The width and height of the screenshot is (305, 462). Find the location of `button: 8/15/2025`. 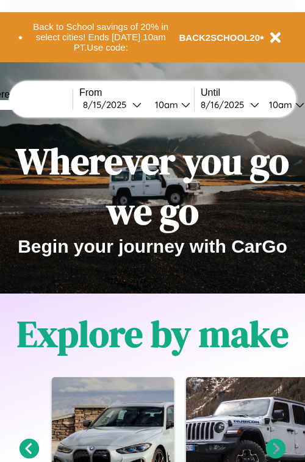

button: 8/15/2025 is located at coordinates (112, 104).